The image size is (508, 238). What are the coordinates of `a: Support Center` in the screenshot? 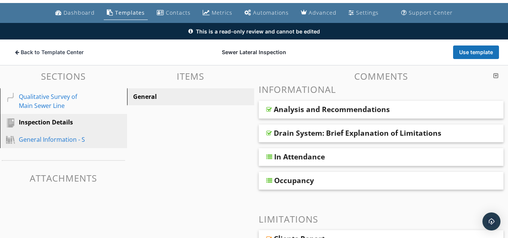 It's located at (427, 13).